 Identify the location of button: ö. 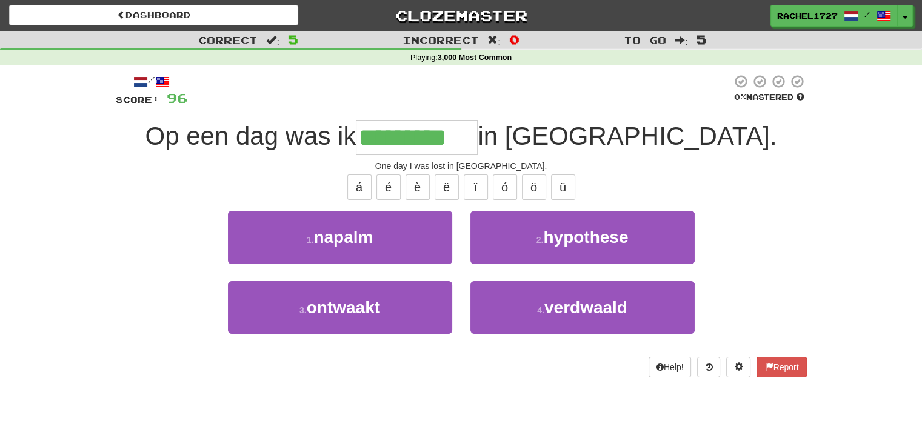
(534, 187).